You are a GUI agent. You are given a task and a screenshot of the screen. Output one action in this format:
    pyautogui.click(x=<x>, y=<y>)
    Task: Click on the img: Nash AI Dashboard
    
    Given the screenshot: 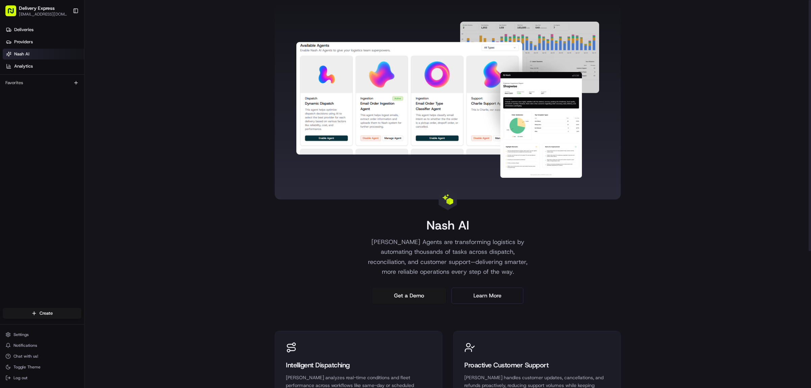 What is the action you would take?
    pyautogui.click(x=448, y=100)
    